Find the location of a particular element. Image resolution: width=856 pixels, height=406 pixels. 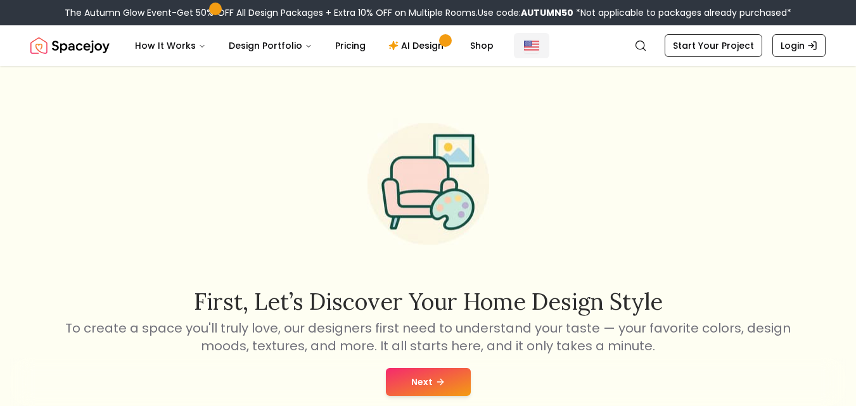

a: Start Your Project is located at coordinates (713, 46).